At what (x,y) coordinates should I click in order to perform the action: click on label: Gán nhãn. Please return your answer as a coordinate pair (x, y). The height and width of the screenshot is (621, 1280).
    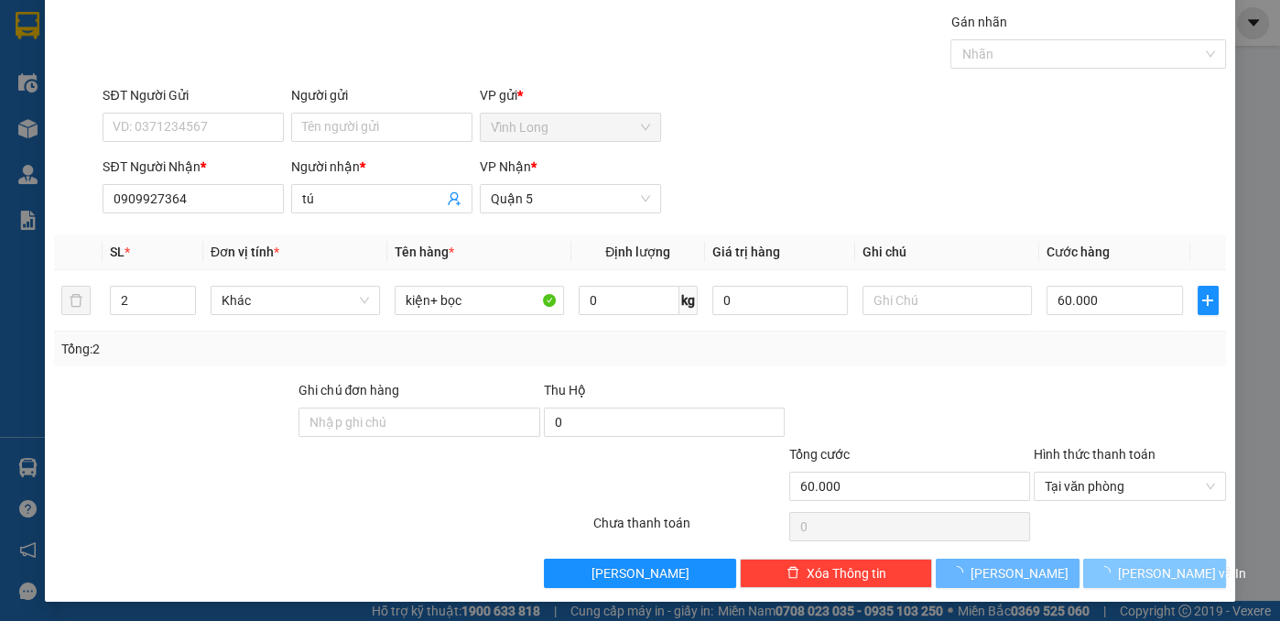
    Looking at the image, I should click on (978, 22).